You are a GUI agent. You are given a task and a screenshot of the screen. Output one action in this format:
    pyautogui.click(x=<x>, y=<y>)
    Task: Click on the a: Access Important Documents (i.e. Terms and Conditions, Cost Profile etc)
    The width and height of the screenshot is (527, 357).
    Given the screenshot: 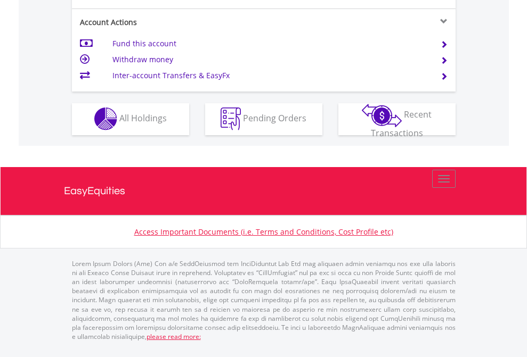 What is the action you would take?
    pyautogui.click(x=264, y=232)
    